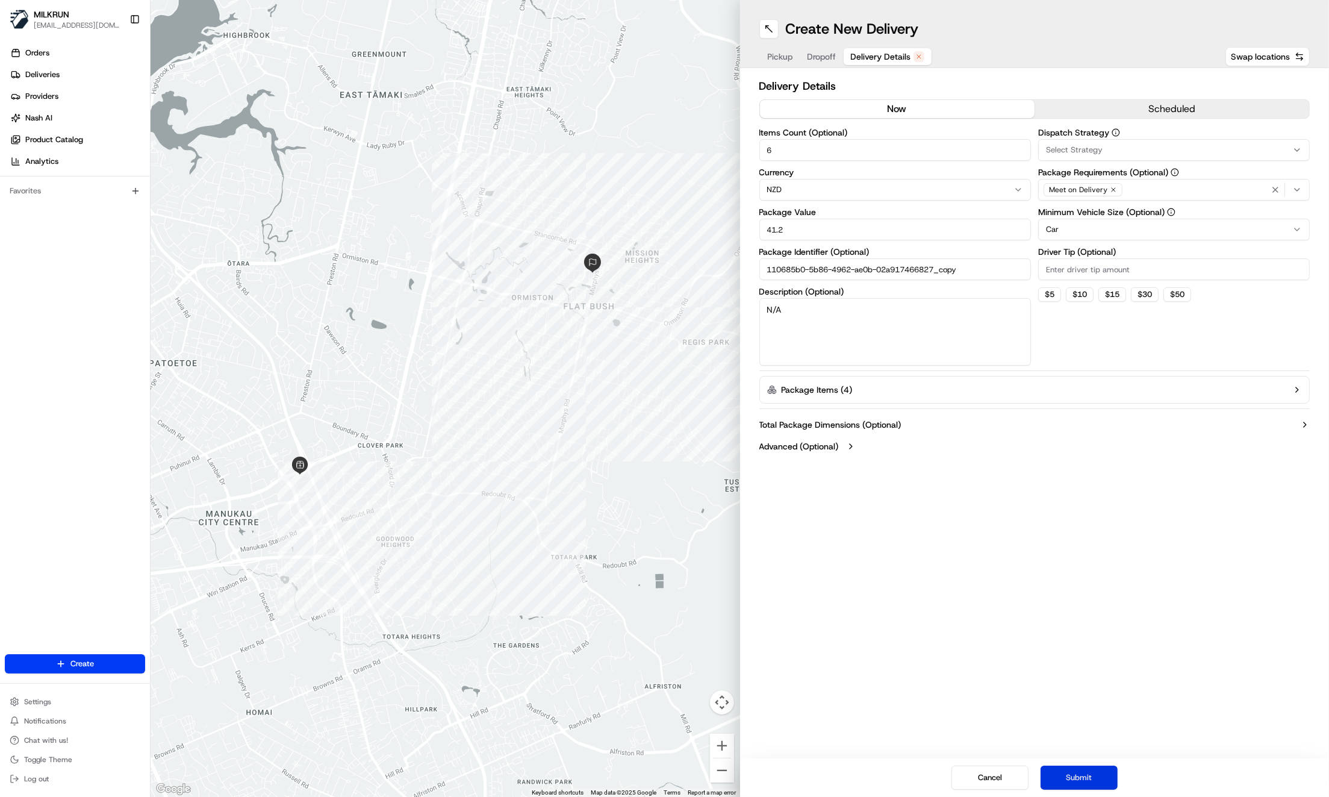  I want to click on span: Notifications, so click(45, 721).